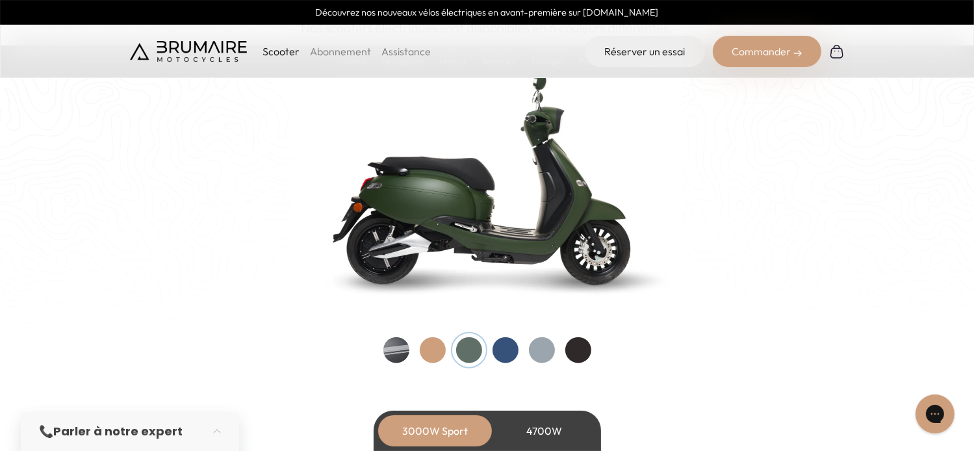 This screenshot has height=451, width=974. I want to click on img: right-arrow-2.png, so click(798, 53).